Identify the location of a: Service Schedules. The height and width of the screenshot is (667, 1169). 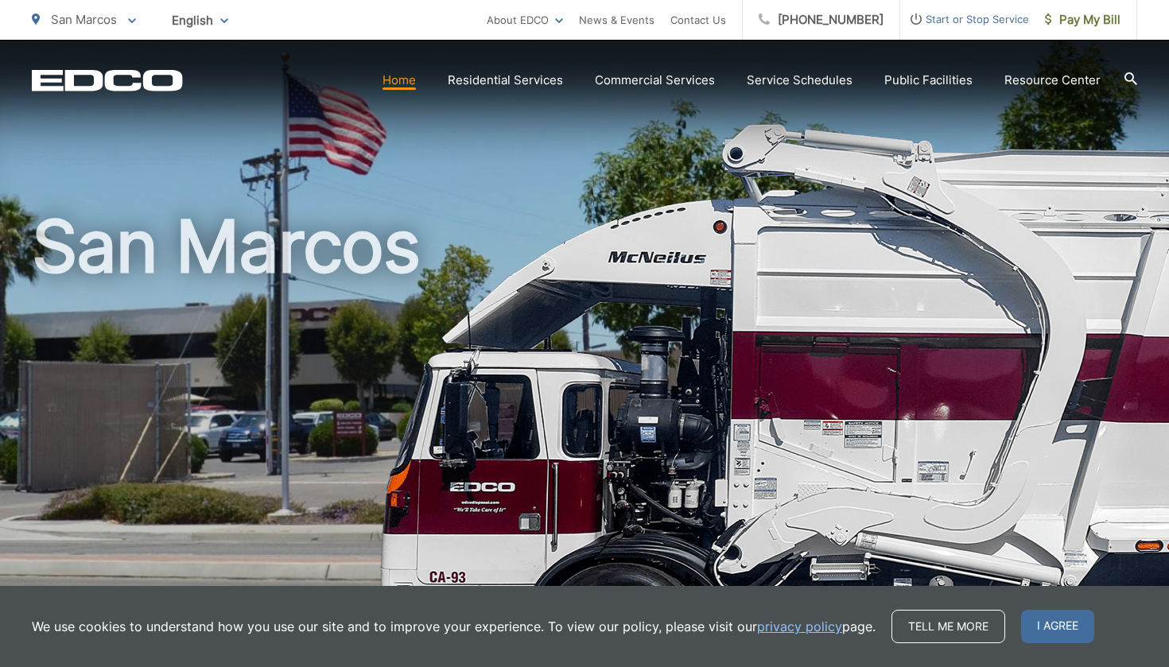
(799, 80).